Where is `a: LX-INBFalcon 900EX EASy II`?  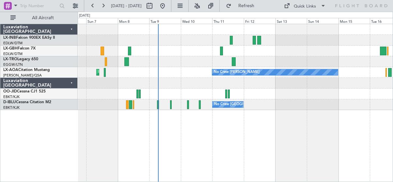 a: LX-INBFalcon 900EX EASy II is located at coordinates (29, 38).